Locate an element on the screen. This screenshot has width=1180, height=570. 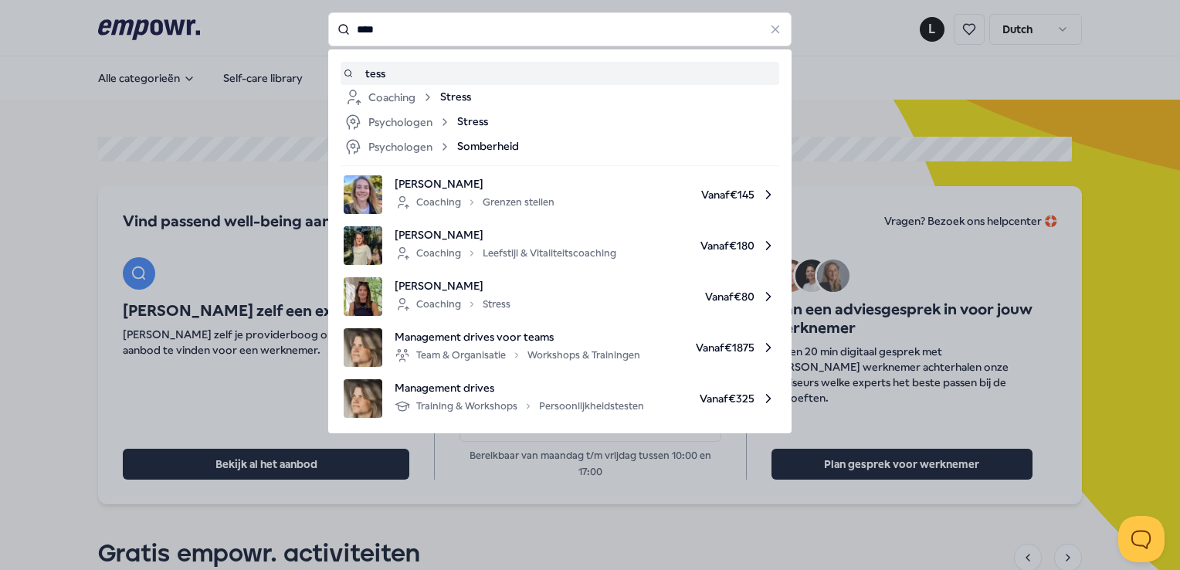
div: Coaching Grenzen stellen is located at coordinates (474, 202).